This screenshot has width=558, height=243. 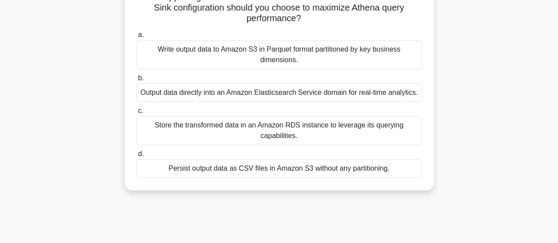 What do you see at coordinates (279, 55) in the screenshot?
I see `div: Write output data to Amazon S3 in Parquet format partitioned by key business dimensions.` at bounding box center [279, 55].